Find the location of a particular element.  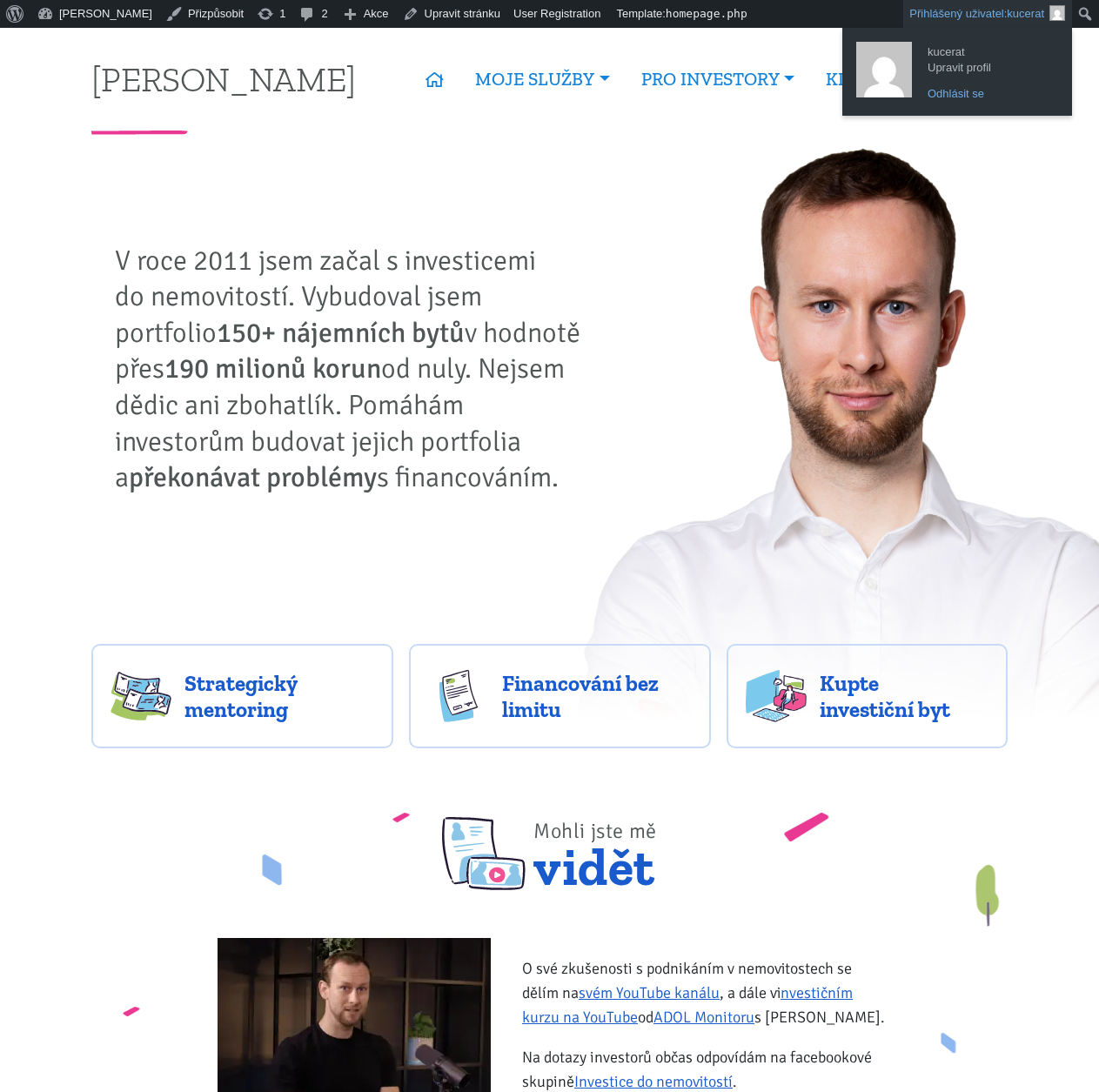

a: Financování bez limitu is located at coordinates (560, 696).